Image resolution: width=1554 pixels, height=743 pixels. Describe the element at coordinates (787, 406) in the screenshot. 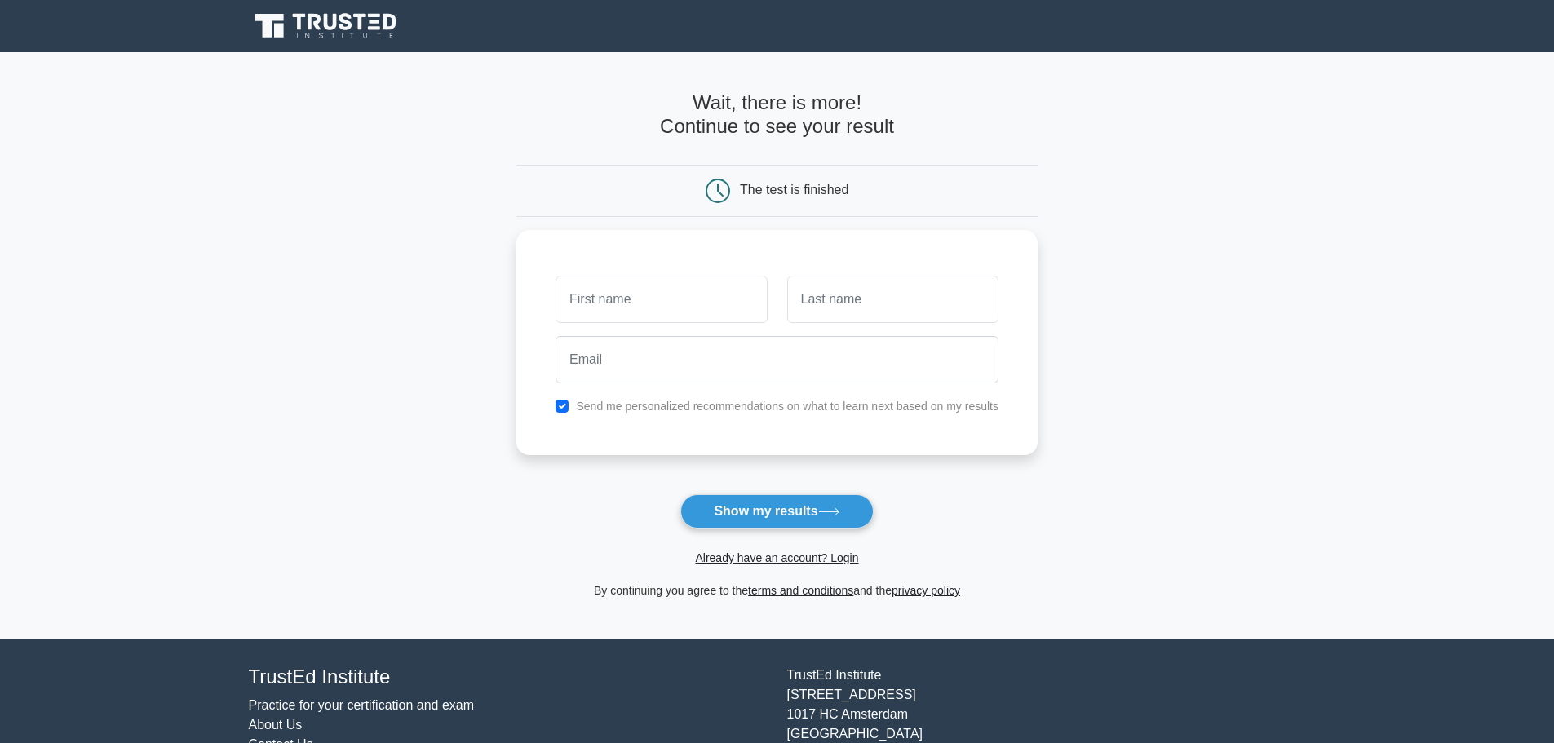

I see `label: Send me personalized recommendations on what to learn next based on my results` at that location.